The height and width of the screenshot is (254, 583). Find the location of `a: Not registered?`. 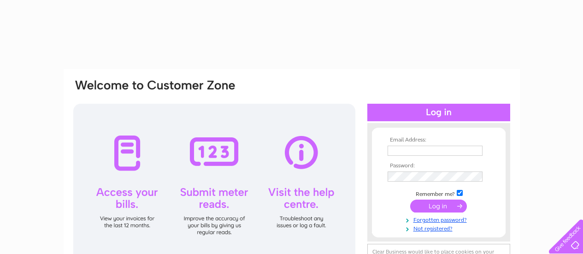

a: Not registered? is located at coordinates (440, 228).